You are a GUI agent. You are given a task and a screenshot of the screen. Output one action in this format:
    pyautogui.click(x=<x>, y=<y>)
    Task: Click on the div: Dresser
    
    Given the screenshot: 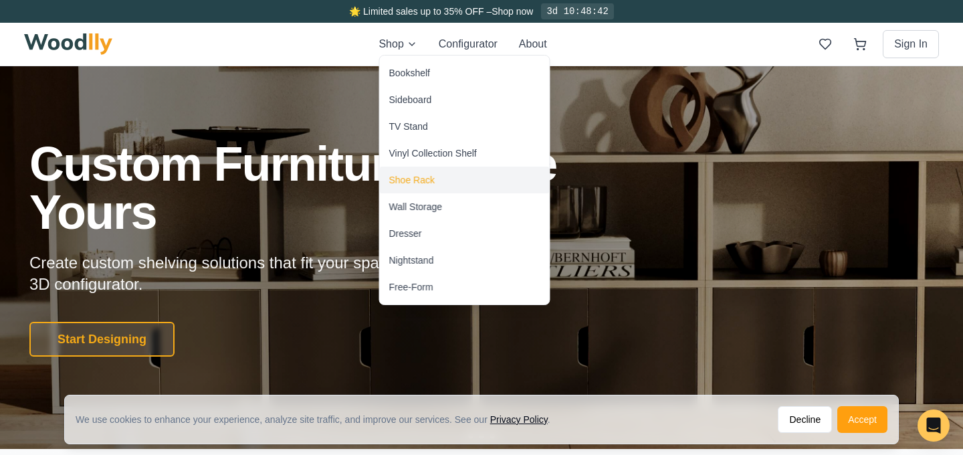 What is the action you would take?
    pyautogui.click(x=405, y=233)
    